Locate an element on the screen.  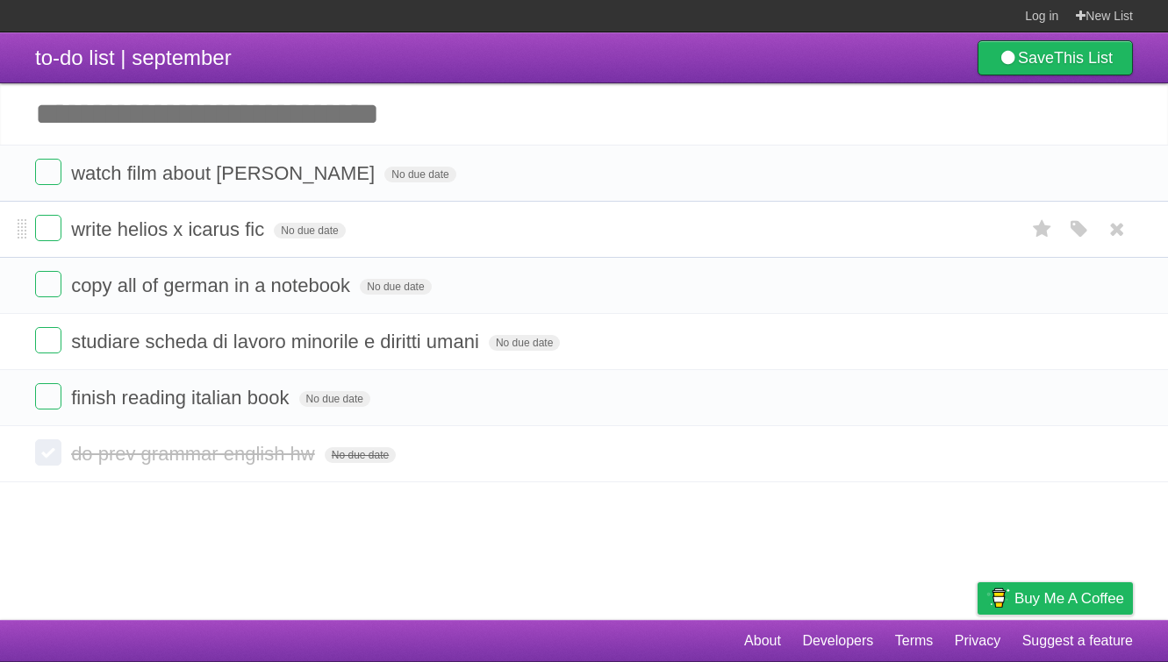
img: Buy me a coffee is located at coordinates (998, 598).